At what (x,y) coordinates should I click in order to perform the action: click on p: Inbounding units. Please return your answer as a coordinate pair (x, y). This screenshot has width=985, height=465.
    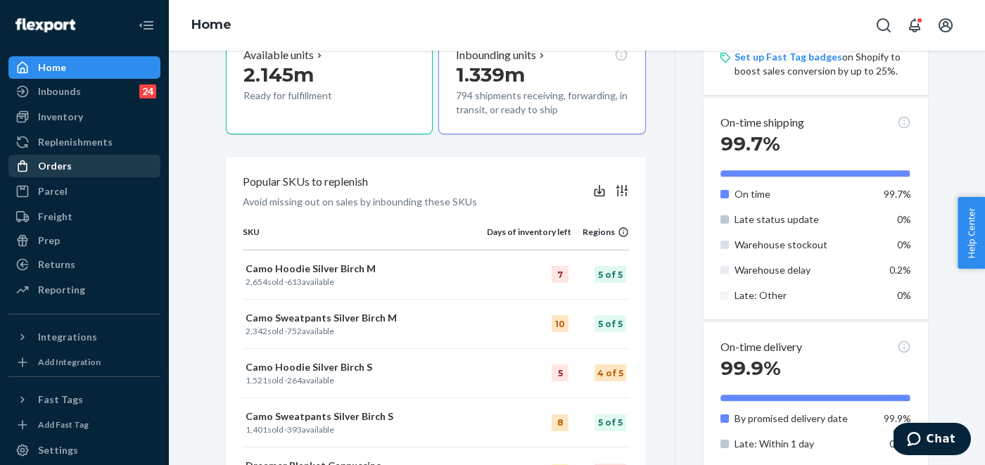
    Looking at the image, I should click on (496, 55).